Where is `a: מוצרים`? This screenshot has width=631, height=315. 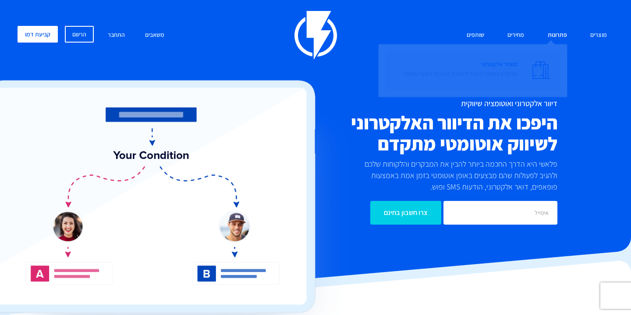
a: מוצרים is located at coordinates (599, 35).